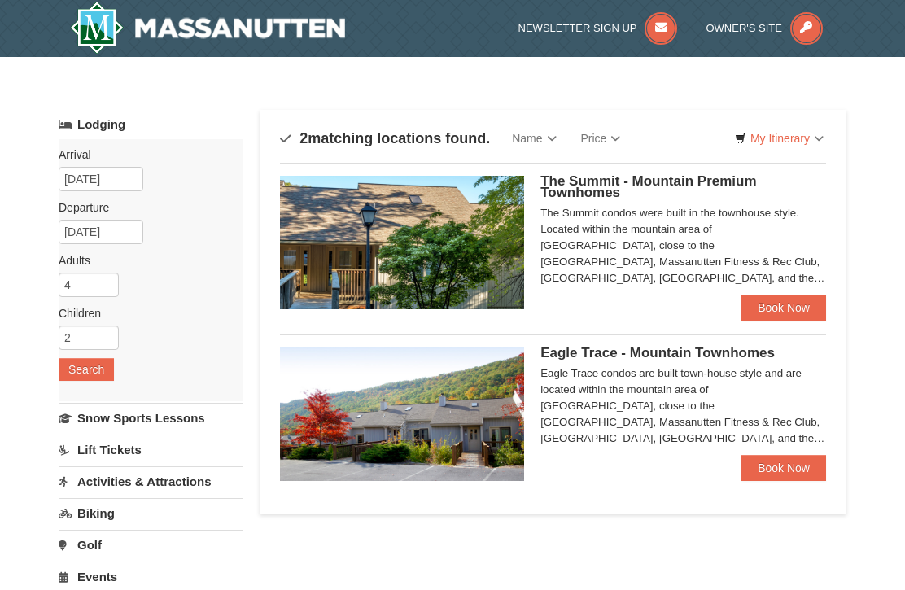 Image resolution: width=905 pixels, height=590 pixels. Describe the element at coordinates (151, 544) in the screenshot. I see `a: Golf` at that location.